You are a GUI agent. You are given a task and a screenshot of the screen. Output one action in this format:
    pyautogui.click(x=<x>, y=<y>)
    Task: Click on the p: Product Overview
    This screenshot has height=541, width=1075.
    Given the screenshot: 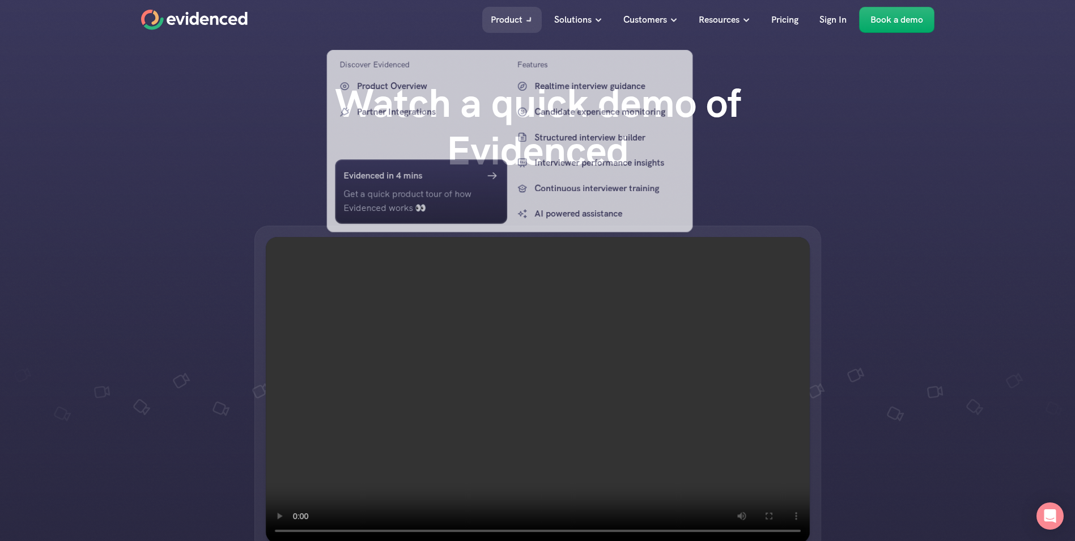 What is the action you would take?
    pyautogui.click(x=431, y=86)
    